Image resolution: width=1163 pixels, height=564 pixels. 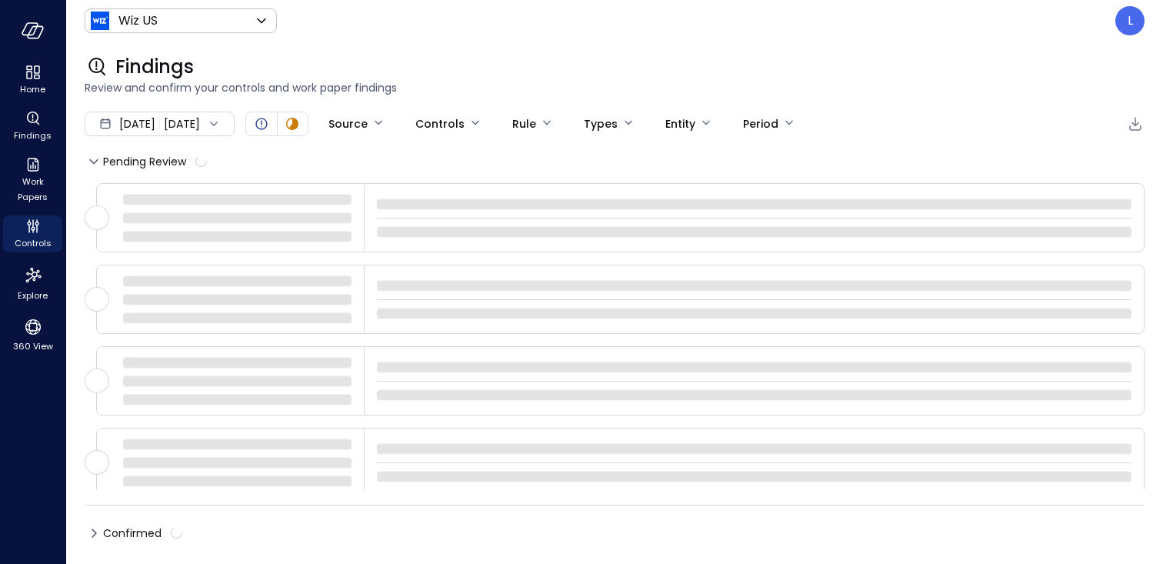 I want to click on div: Lee, so click(x=1130, y=21).